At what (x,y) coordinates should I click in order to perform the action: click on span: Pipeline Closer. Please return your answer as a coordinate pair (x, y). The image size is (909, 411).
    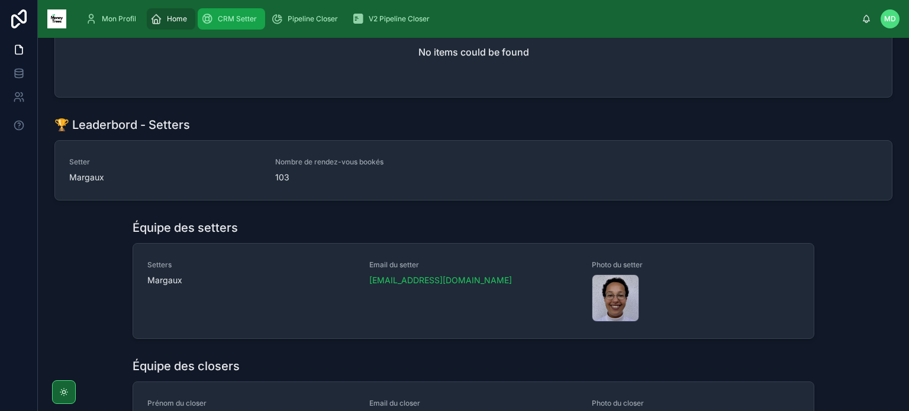
    Looking at the image, I should click on (312, 19).